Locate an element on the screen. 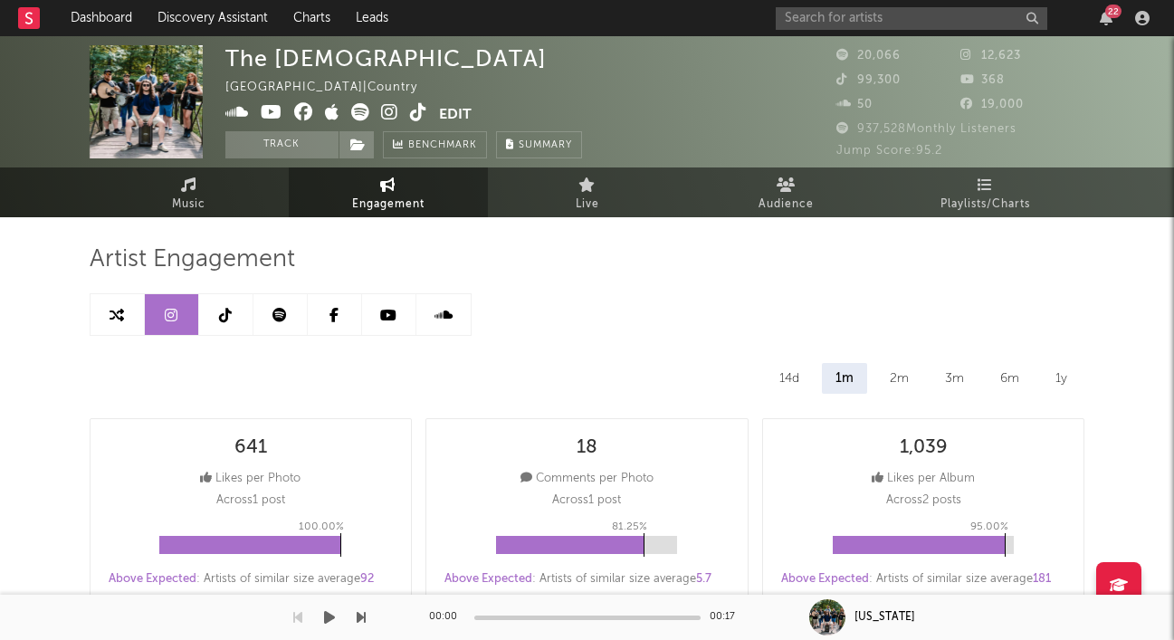 This screenshot has height=640, width=1174. p: 100.00 % is located at coordinates (321, 527).